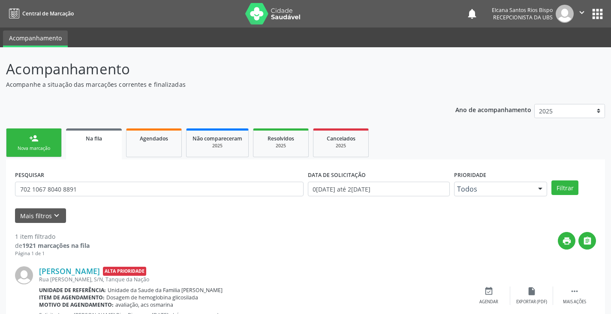  What do you see at coordinates (35, 39) in the screenshot?
I see `a: Acompanhamento` at bounding box center [35, 39].